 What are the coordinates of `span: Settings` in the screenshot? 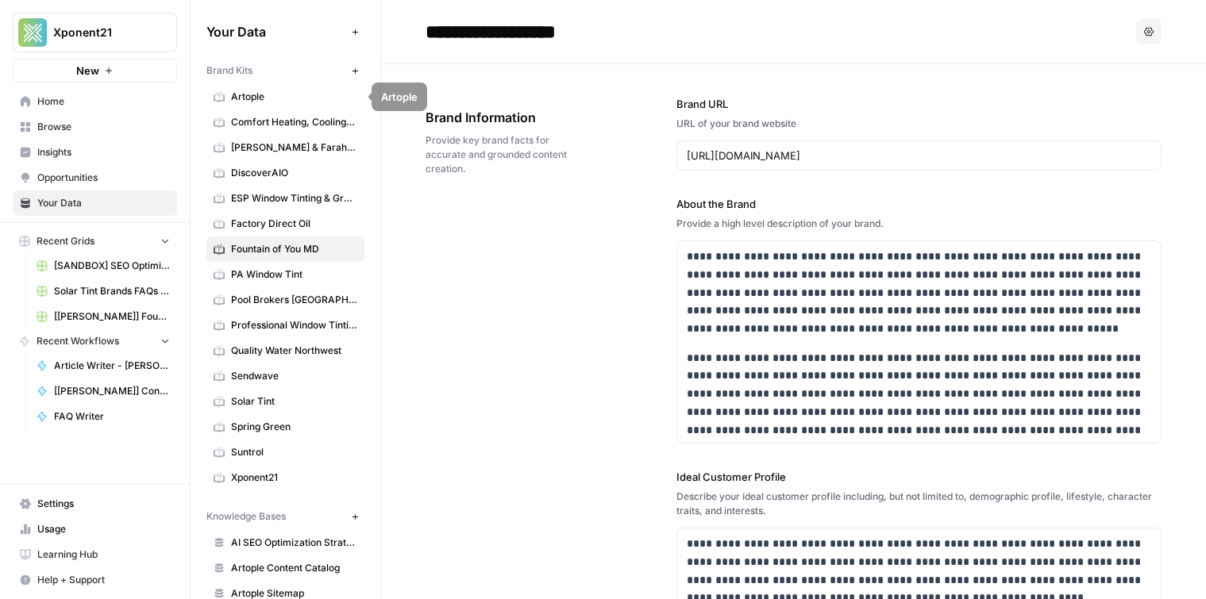 It's located at (103, 504).